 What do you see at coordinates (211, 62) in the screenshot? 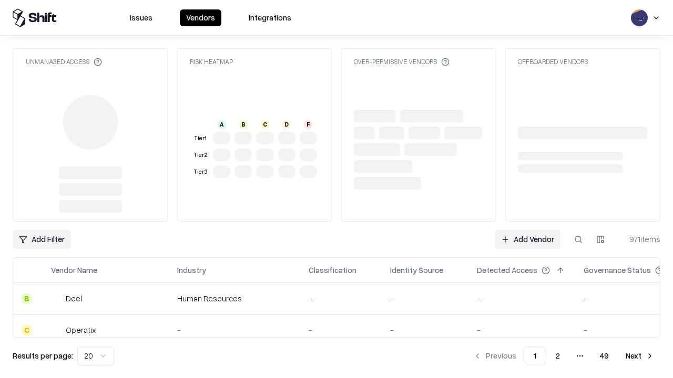
I see `div: Risk Heatmap` at bounding box center [211, 62].